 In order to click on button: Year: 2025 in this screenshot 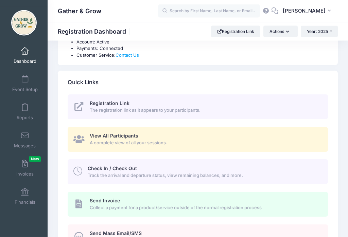, I will do `click(319, 32)`.